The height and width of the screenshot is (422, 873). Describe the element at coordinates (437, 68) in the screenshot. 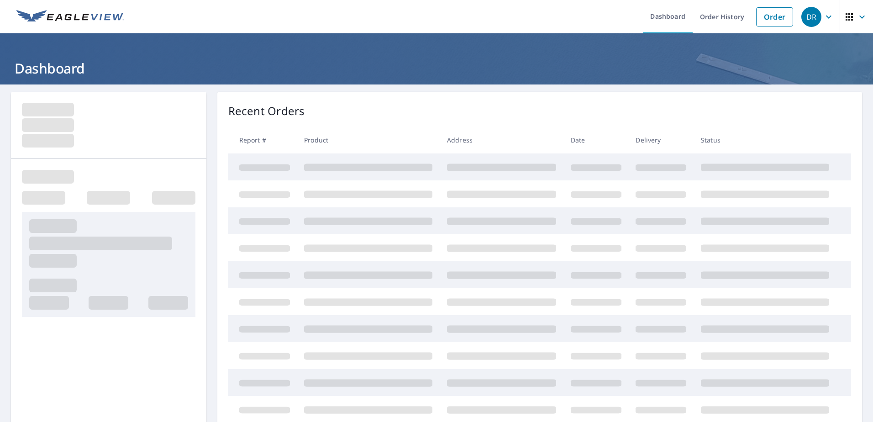

I see `h1: Dashboard` at that location.